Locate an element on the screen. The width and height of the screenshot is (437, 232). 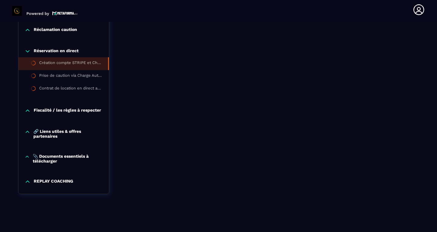
div: Prise de caution via Charge Automation is located at coordinates (71, 77).